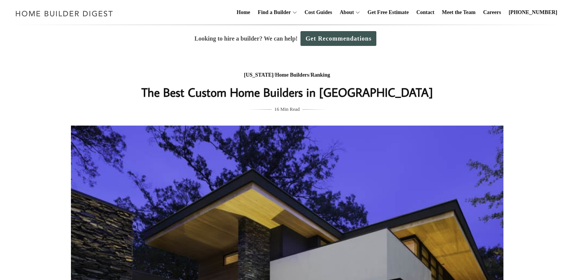 The width and height of the screenshot is (574, 280). Describe the element at coordinates (492, 13) in the screenshot. I see `a: Careers` at that location.